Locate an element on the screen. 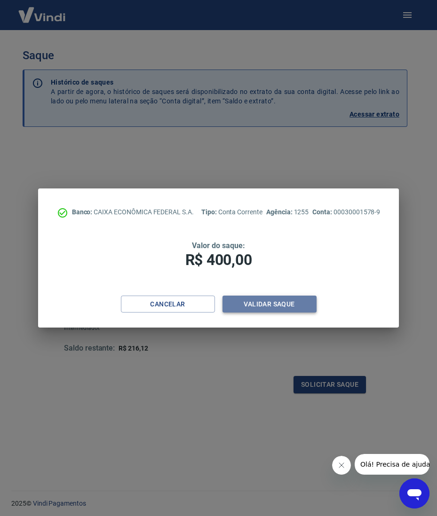 This screenshot has width=437, height=516. p: CAIXA ECONÔMICA FEDERAL S.A. is located at coordinates (133, 212).